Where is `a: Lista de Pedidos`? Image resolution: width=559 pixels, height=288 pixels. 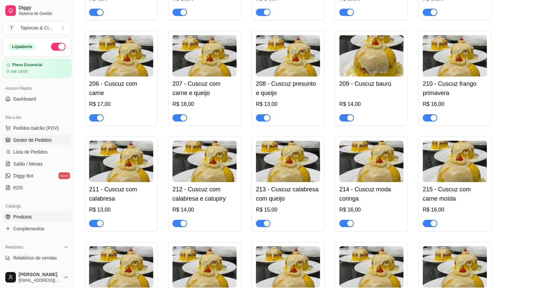
a: Lista de Pedidos is located at coordinates (37, 152).